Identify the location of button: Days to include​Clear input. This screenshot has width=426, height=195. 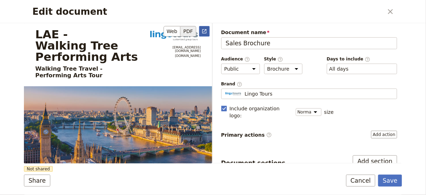
(339, 69).